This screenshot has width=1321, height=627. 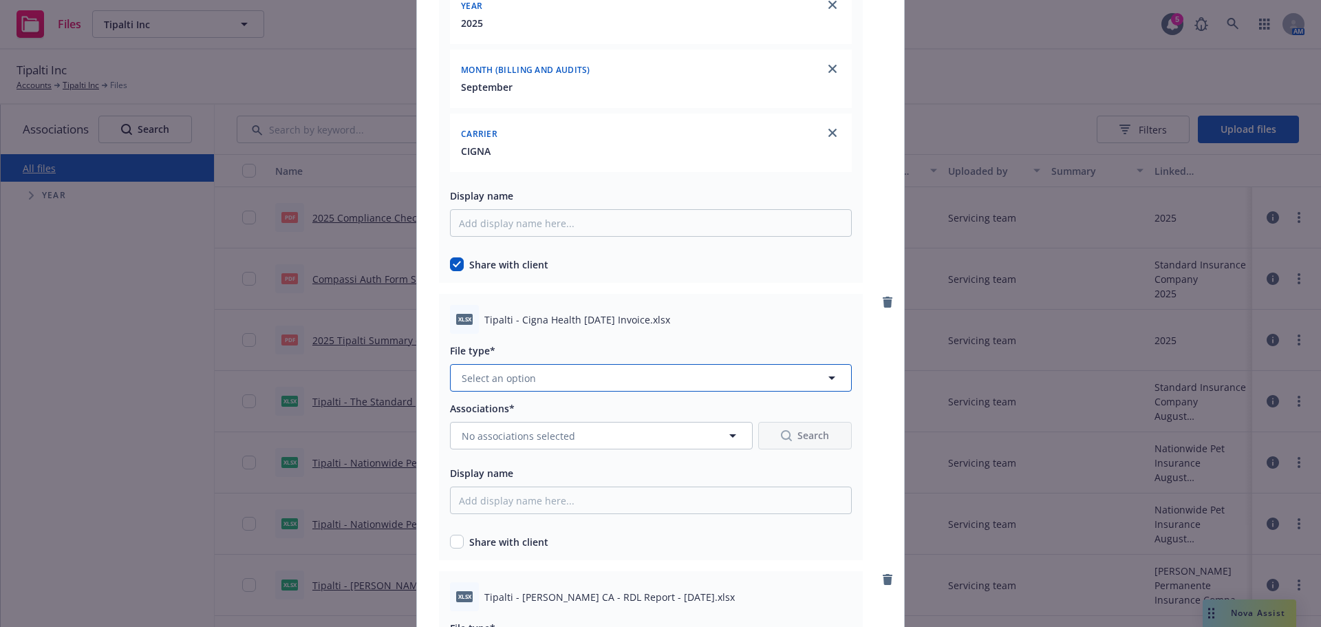 I want to click on button: SearchSearch, so click(x=805, y=435).